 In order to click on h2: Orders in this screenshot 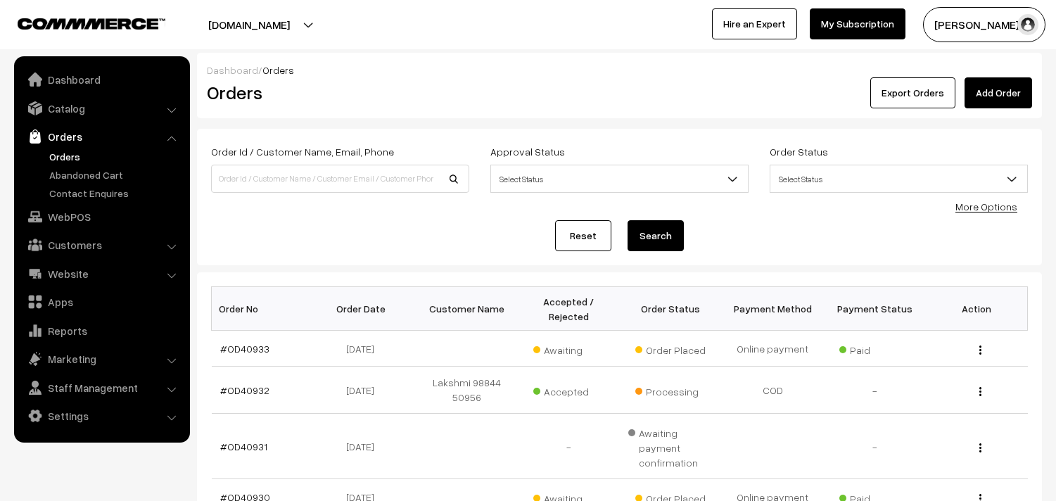, I will do `click(337, 92)`.